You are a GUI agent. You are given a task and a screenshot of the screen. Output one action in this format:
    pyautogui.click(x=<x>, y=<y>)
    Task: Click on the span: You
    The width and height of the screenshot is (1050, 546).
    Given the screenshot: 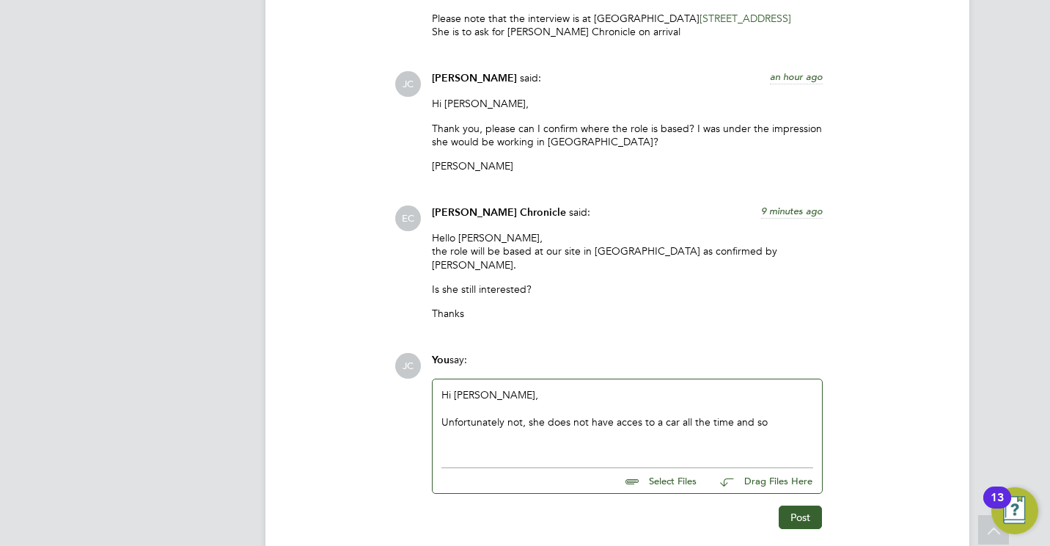 What is the action you would take?
    pyautogui.click(x=441, y=359)
    